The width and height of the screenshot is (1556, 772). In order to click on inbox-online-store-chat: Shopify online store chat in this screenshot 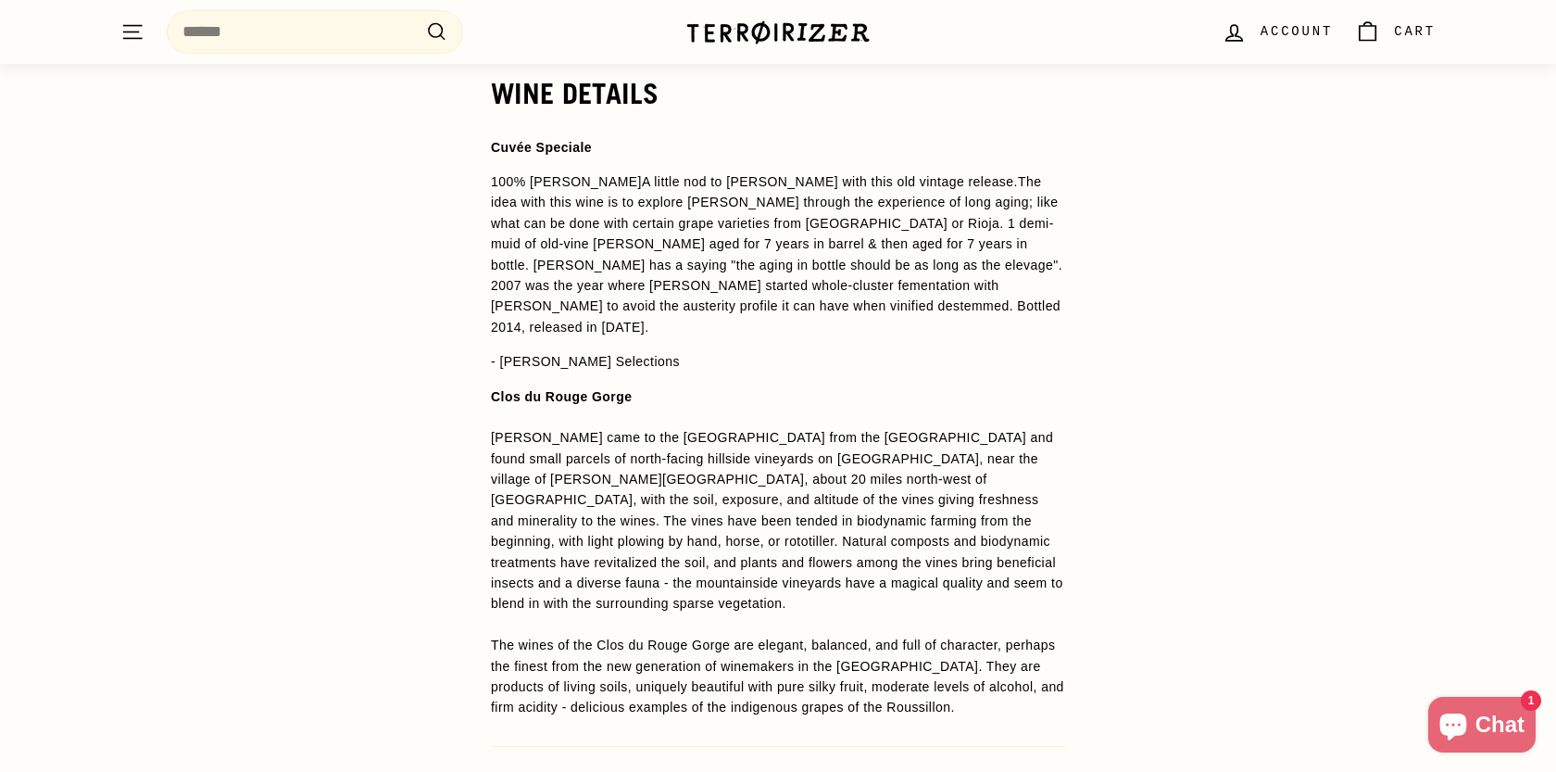, I will do `click(1482, 726)`.